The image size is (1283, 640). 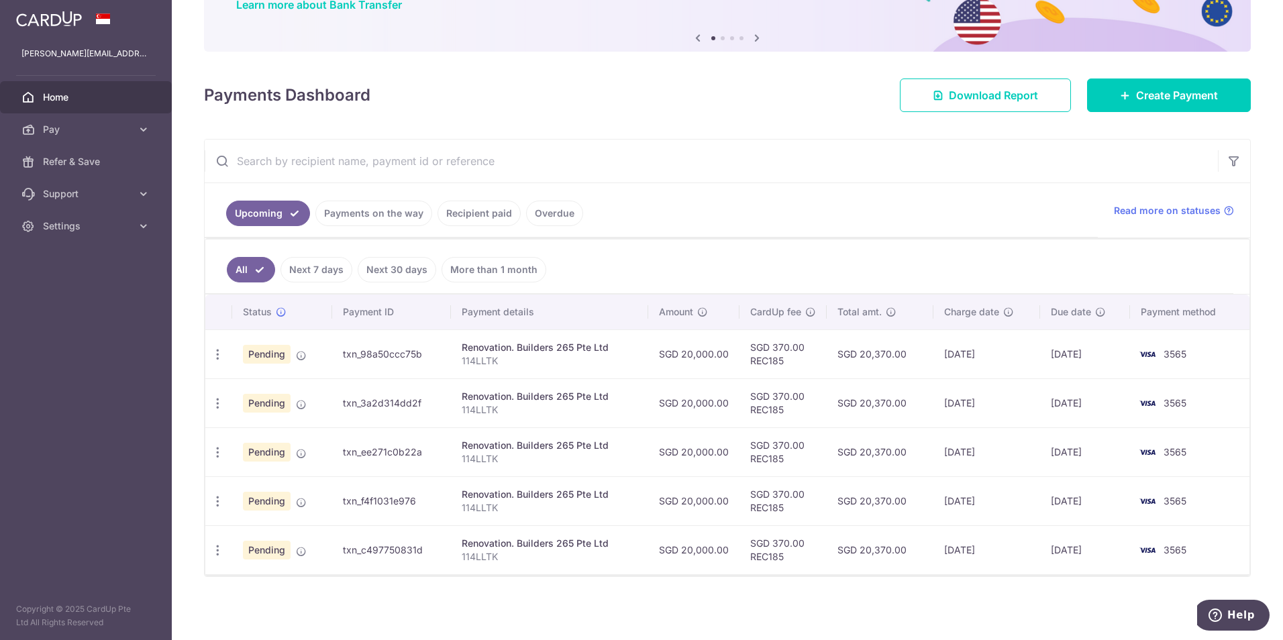 What do you see at coordinates (676, 312) in the screenshot?
I see `span: Amount` at bounding box center [676, 312].